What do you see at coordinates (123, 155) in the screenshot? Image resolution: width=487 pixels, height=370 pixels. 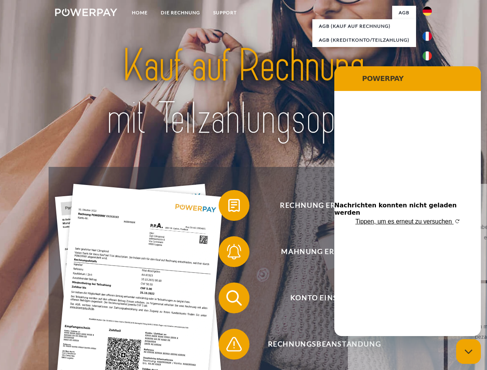 I see `img: svg+xml;base64,PHN2ZyB4bWxucz0iaHR0cDovL3d3dy53My5vcmcvMjAwMC9zdmciIHdpZHRoPSIxMiIgaGVpZ2h0PSIxMi...` at bounding box center [123, 155].